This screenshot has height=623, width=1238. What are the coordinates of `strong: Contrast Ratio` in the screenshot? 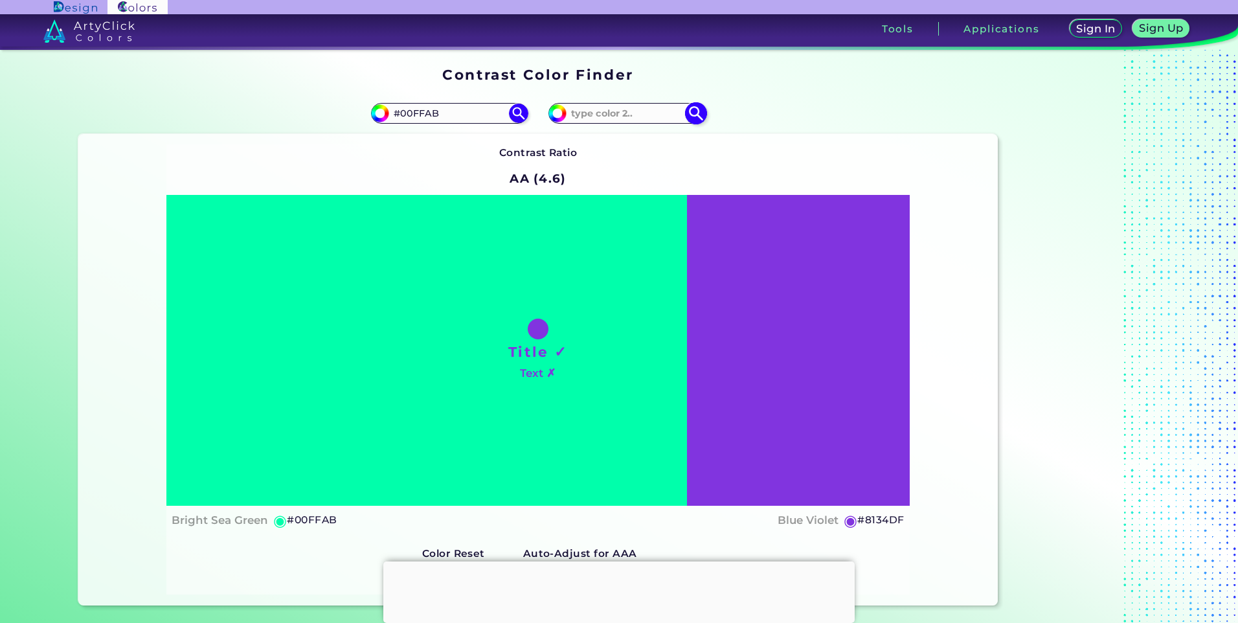 It's located at (538, 152).